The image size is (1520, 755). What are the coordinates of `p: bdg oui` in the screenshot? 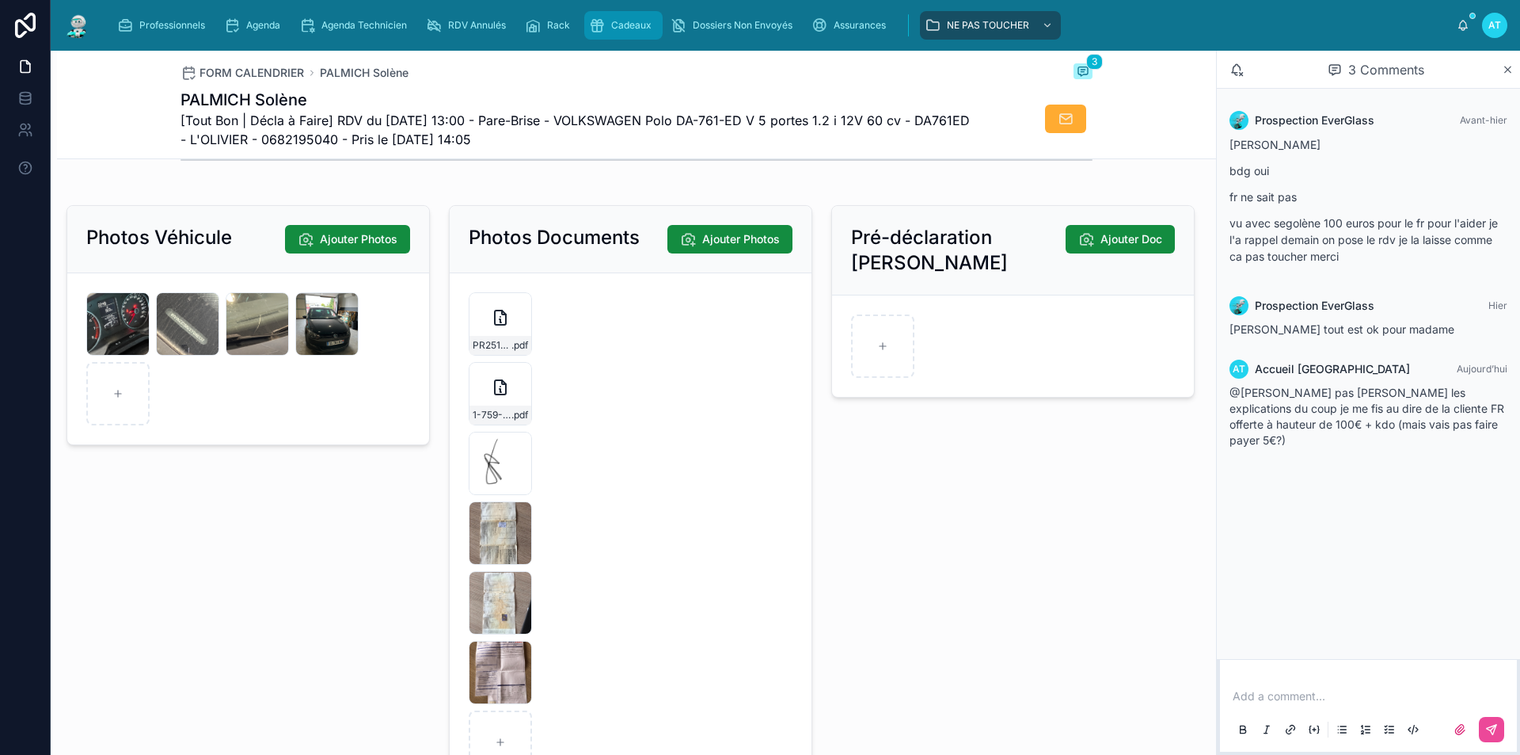 It's located at (1368, 170).